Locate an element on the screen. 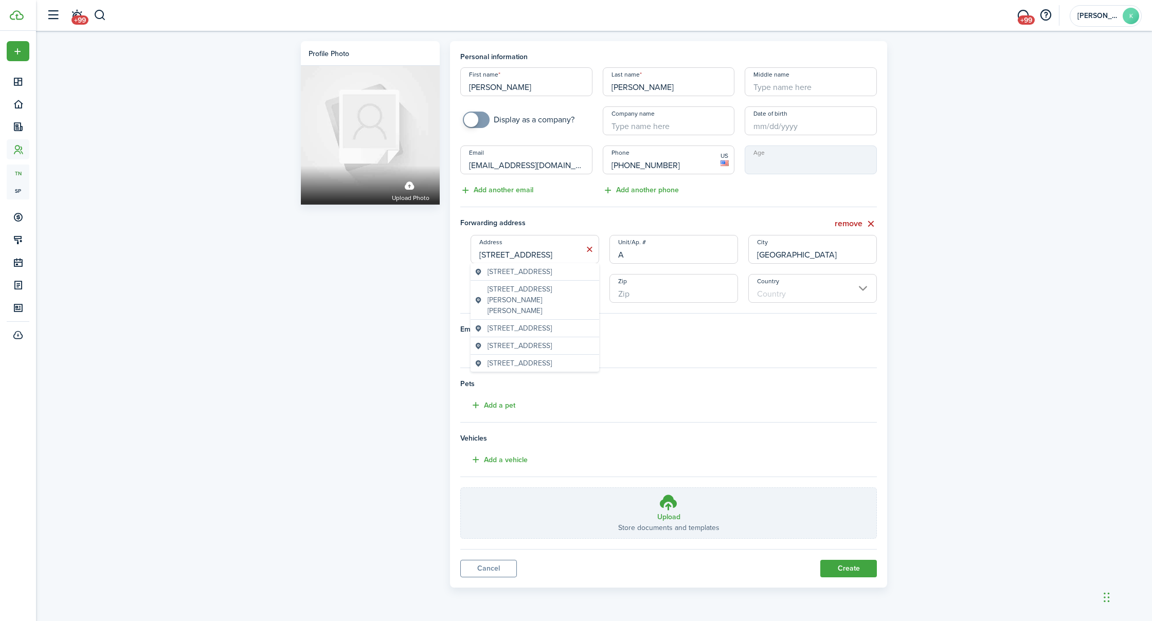 This screenshot has height=621, width=1152. span: KELLI is located at coordinates (1098, 16).